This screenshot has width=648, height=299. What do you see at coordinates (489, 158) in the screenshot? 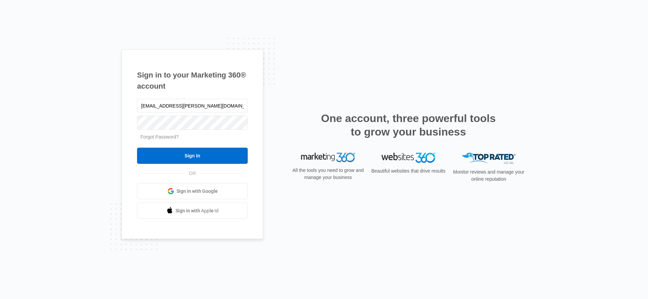
I see `img: Top Rated Local` at bounding box center [489, 158].